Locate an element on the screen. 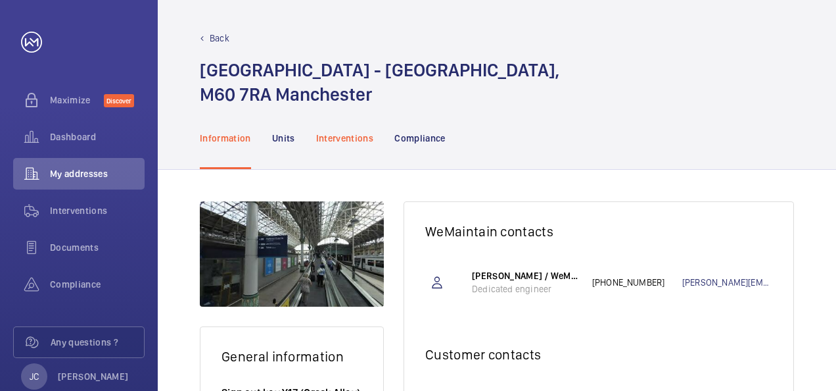  h2: WeMaintain contacts is located at coordinates (599, 231).